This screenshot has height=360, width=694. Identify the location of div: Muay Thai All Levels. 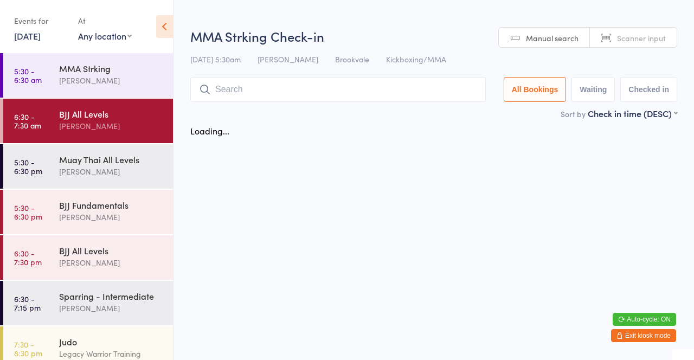
(111, 159).